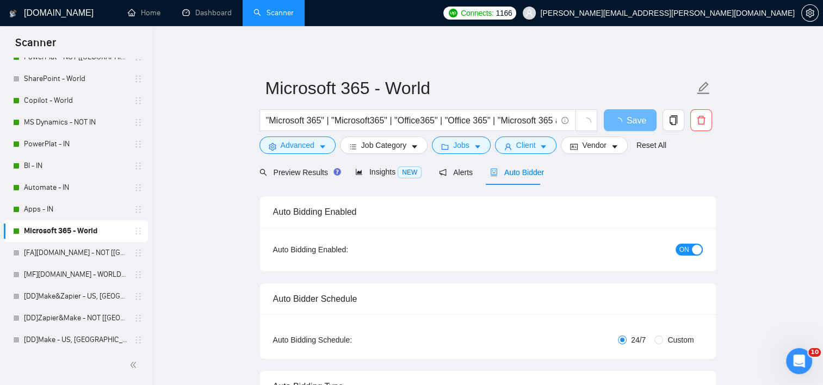 The image size is (823, 385). I want to click on span: ON, so click(685, 250).